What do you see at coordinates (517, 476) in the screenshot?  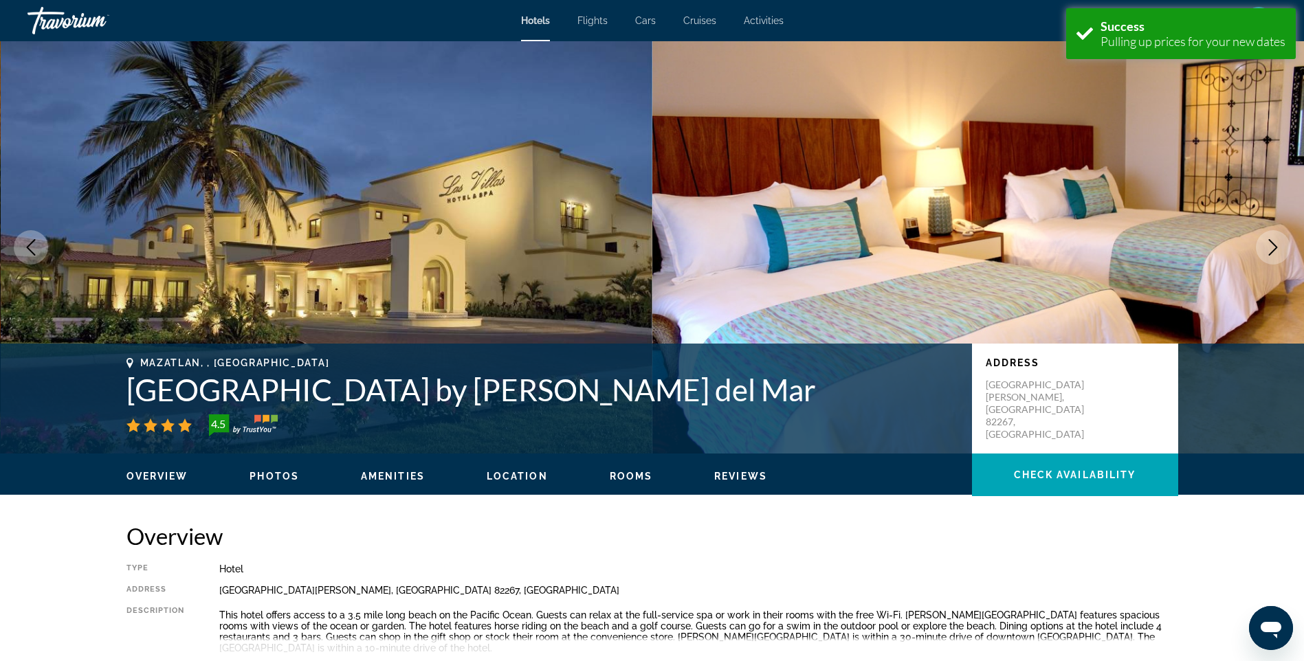 I see `button: Location` at bounding box center [517, 476].